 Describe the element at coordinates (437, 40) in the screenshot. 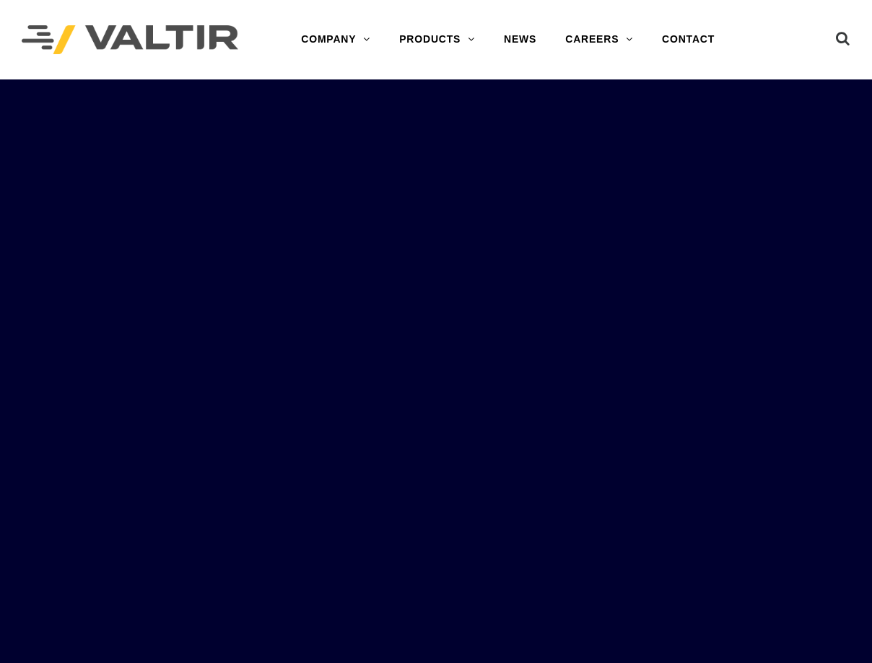

I see `a: PRODUCTS` at that location.